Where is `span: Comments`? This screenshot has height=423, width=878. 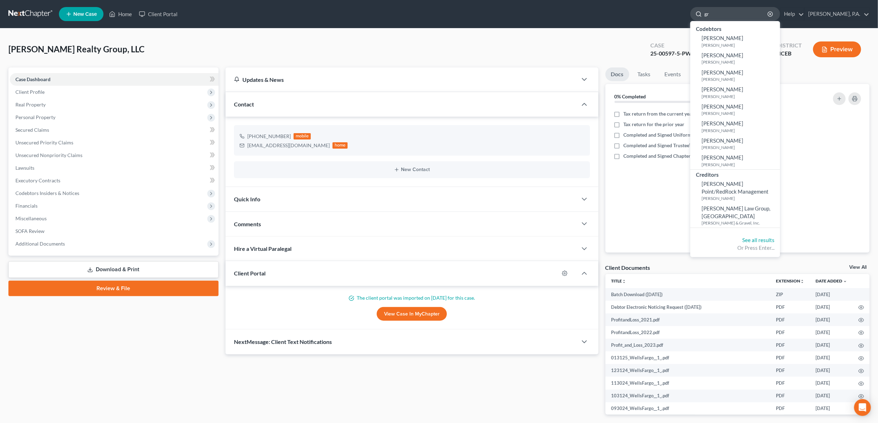
span: Comments is located at coordinates (247, 224).